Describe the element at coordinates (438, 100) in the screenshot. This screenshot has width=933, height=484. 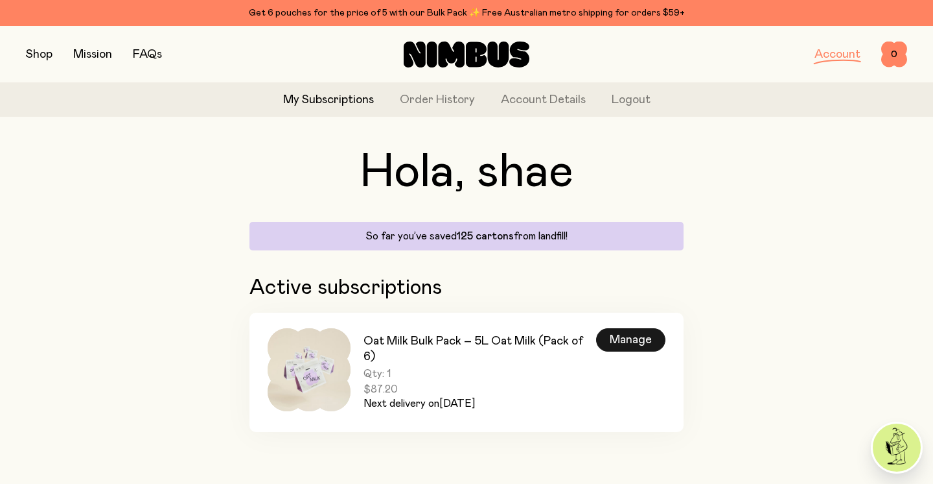
I see `a: Order History` at that location.